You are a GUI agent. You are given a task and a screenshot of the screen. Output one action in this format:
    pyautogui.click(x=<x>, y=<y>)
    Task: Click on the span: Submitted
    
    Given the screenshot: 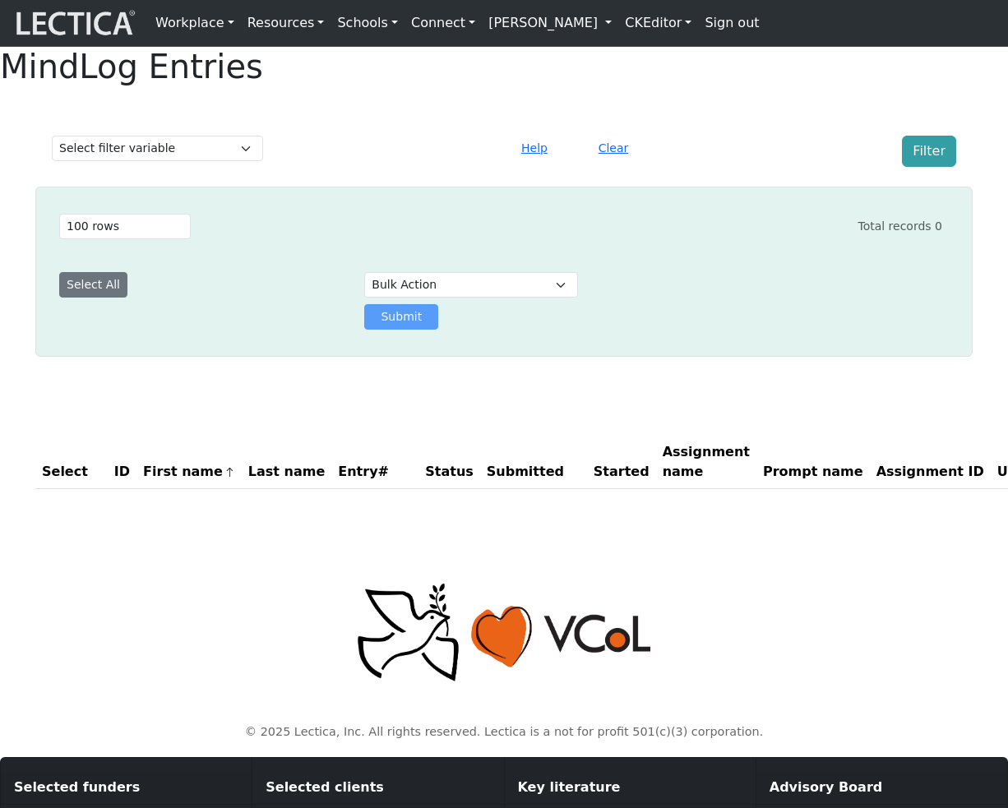 What is the action you would take?
    pyautogui.click(x=526, y=472)
    